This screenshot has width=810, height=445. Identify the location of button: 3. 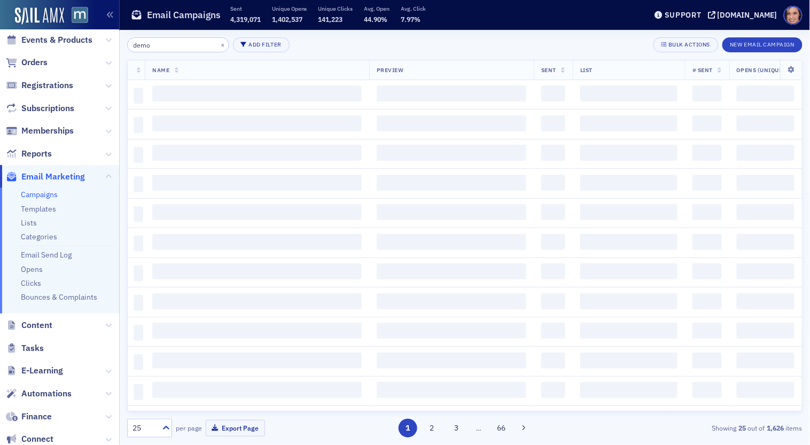
(456, 428).